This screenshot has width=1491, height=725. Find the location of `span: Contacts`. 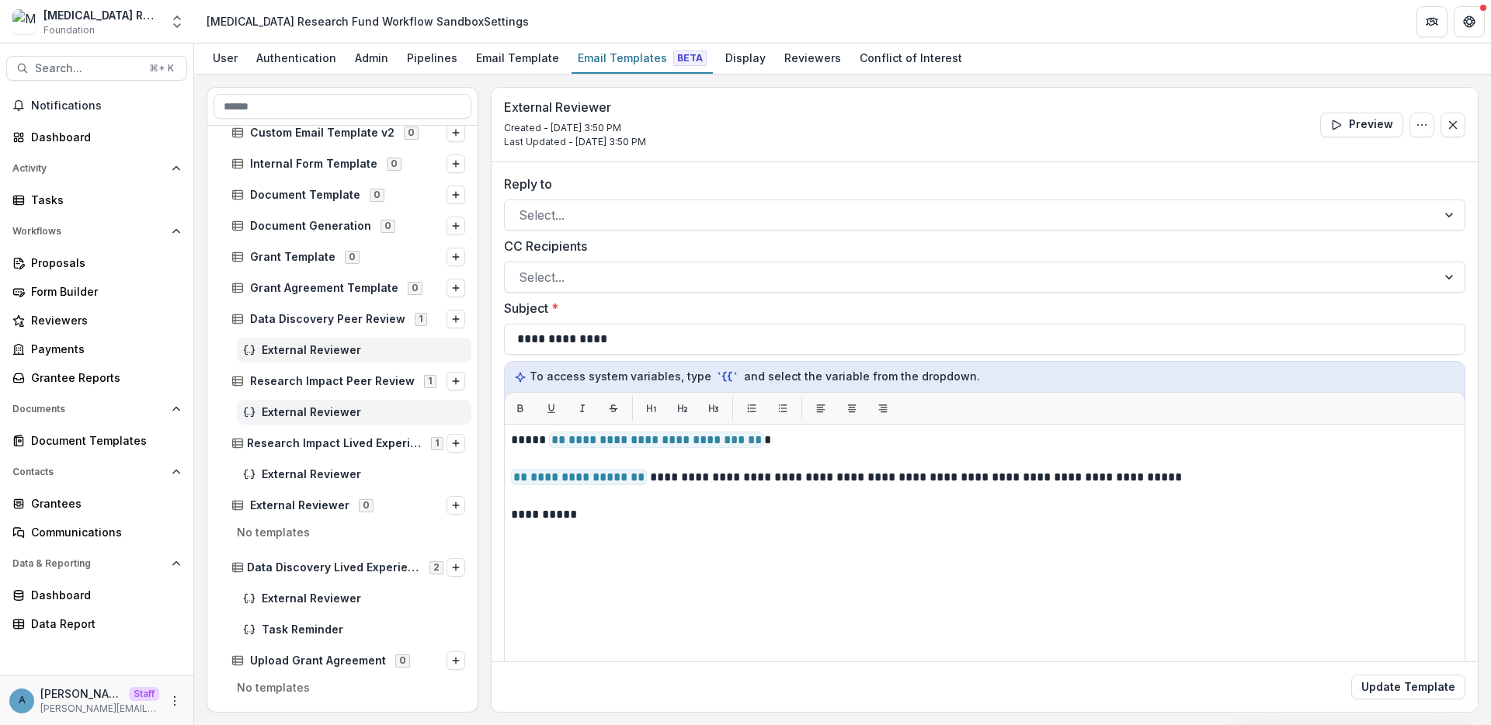

span: Contacts is located at coordinates (89, 472).